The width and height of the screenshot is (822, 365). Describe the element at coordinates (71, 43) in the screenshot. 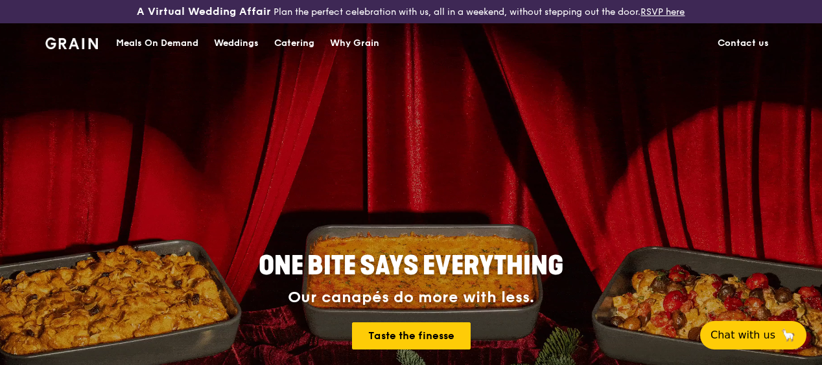

I see `img: Grain` at that location.